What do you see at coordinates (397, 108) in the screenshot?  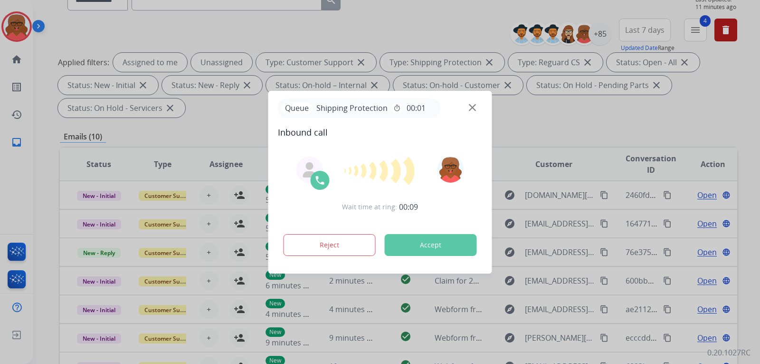 I see `mat-icon: timer` at bounding box center [397, 108].